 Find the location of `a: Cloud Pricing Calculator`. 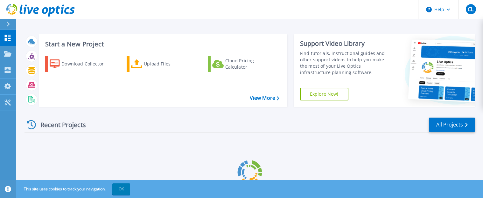

a: Cloud Pricing Calculator is located at coordinates (243, 64).